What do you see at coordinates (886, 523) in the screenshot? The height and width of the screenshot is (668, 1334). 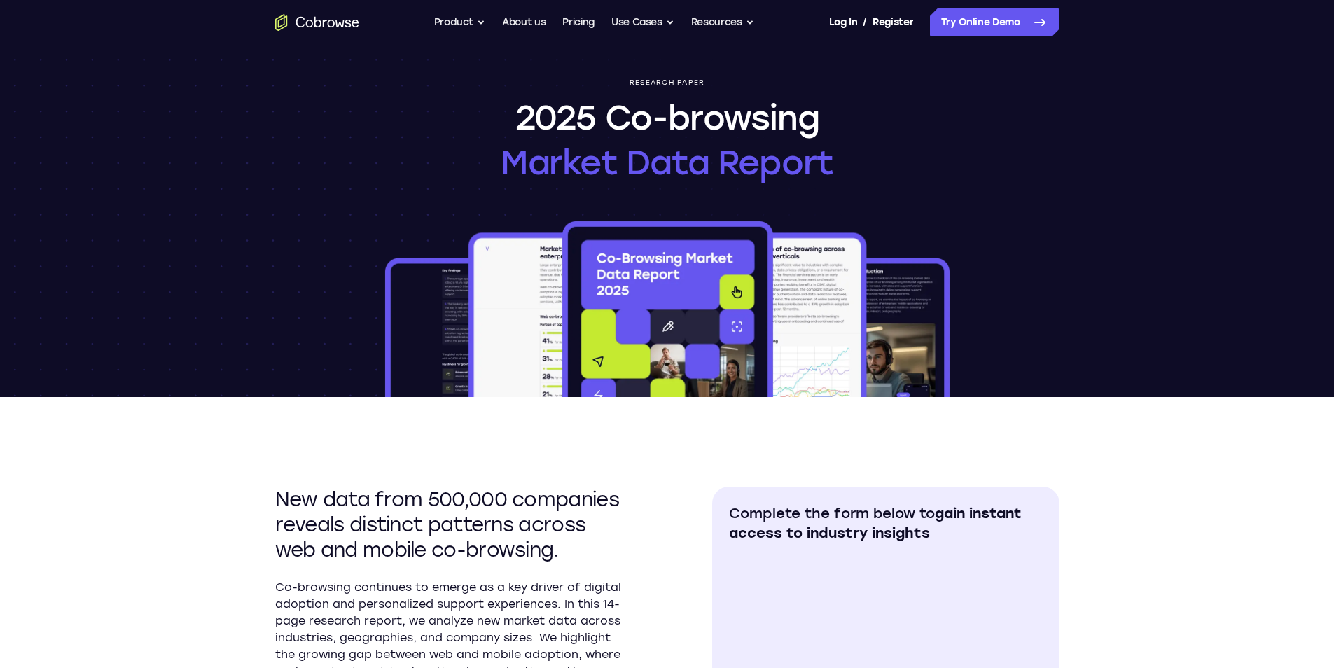 I see `h2: Complete the form below to` at bounding box center [886, 523].